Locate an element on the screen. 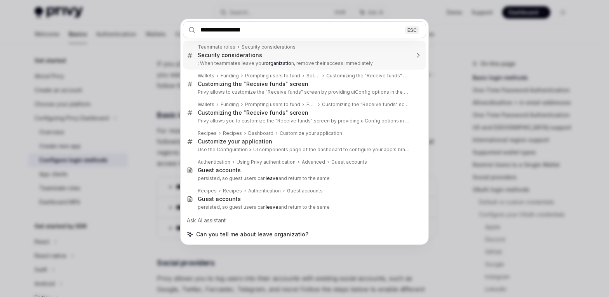  p: : When teammates leave your n, remove their access immediately is located at coordinates (304, 63).